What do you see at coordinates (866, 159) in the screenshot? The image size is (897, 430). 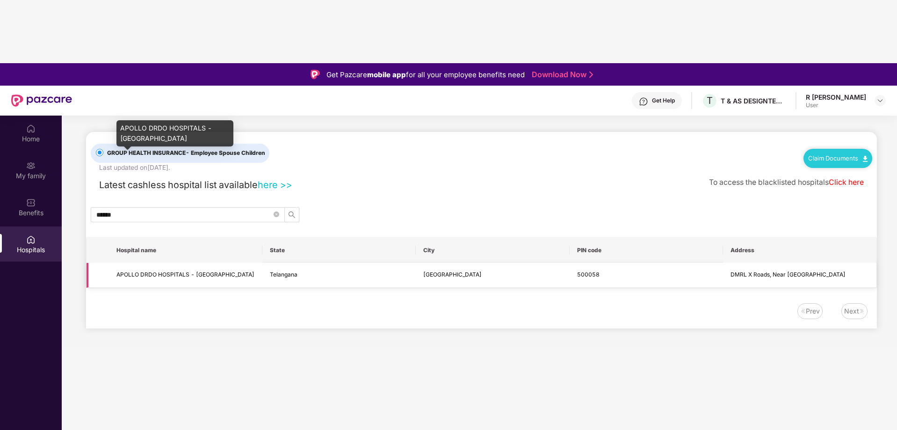 I see `img: svg+xml;base64,PHN2ZyB4bWxucz0iaHR0cDovL3d3dy53My5vcmcvMjAwMC9zdmciIHdpZHRoPSIxMC40IiBoZWlnaHQ9Ij...` at bounding box center [866, 159].